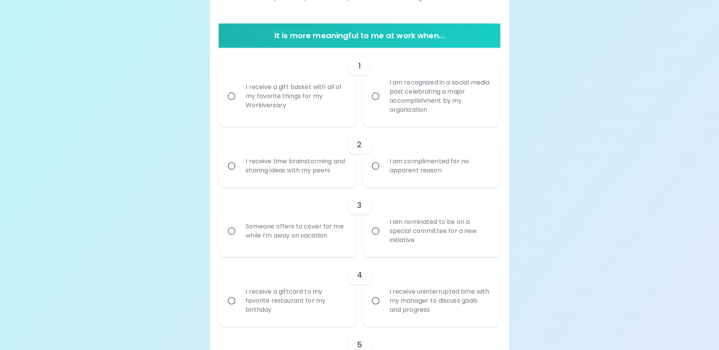  Describe the element at coordinates (296, 231) in the screenshot. I see `div: Someone offers to cover for me while I’m away on vacation` at that location.